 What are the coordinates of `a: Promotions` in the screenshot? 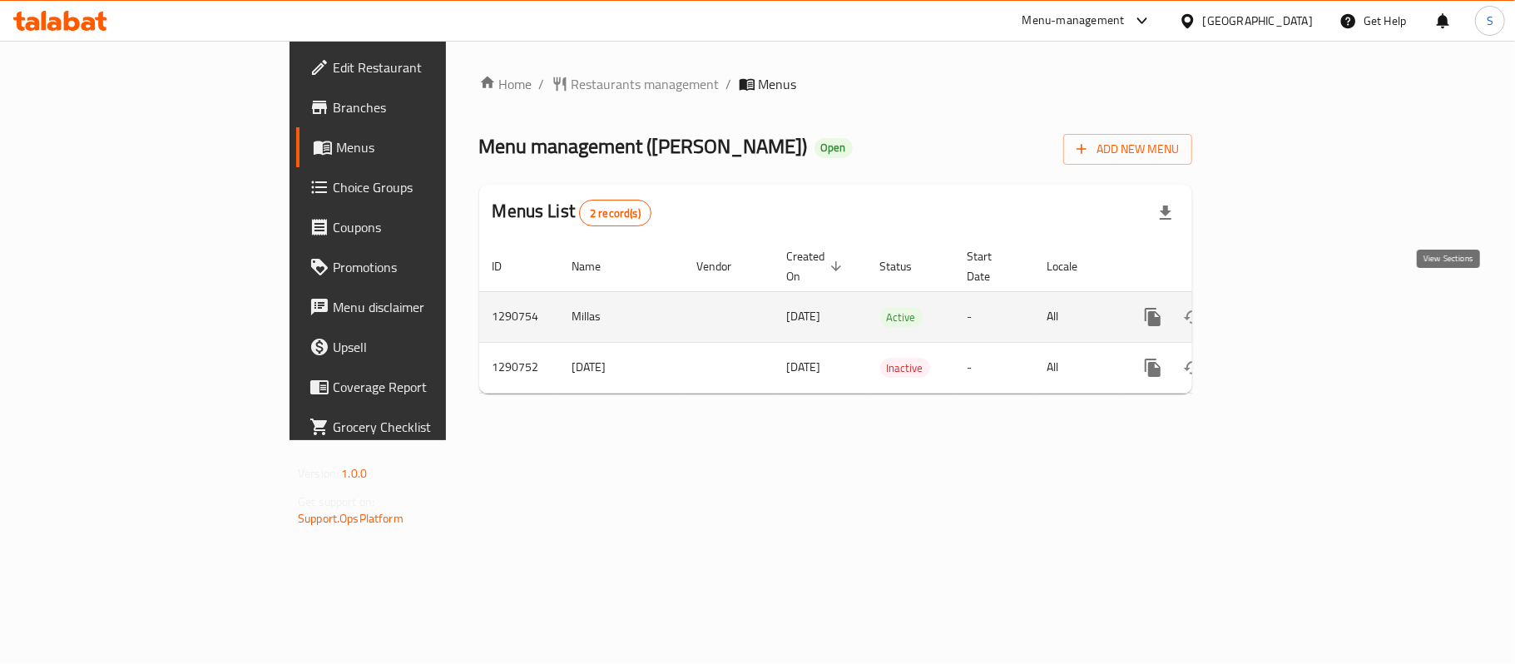 It's located at (419, 267).